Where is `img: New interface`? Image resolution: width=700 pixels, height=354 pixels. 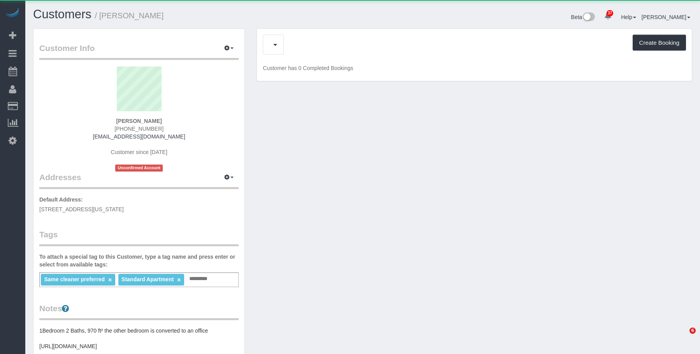
img: New interface is located at coordinates (588, 18).